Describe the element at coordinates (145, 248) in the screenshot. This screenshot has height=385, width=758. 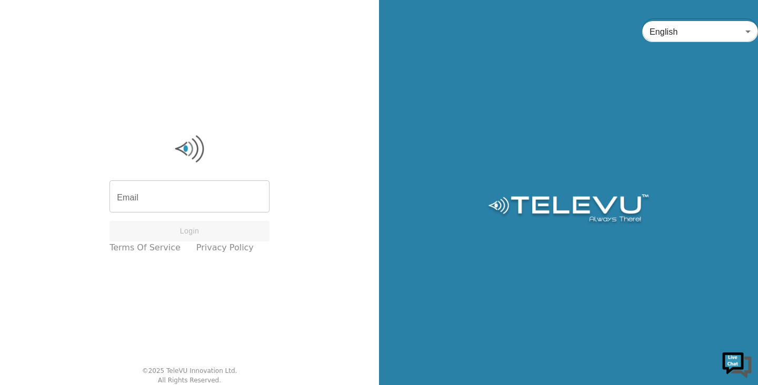
I see `a: Terms of Service` at that location.